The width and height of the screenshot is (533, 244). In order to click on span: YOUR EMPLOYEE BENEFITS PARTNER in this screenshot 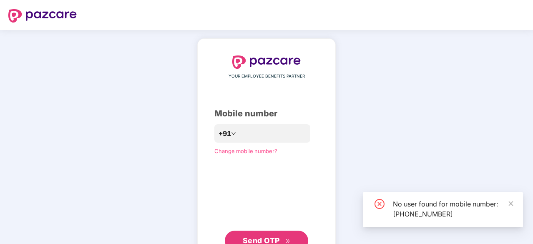, I will do `click(267, 76)`.